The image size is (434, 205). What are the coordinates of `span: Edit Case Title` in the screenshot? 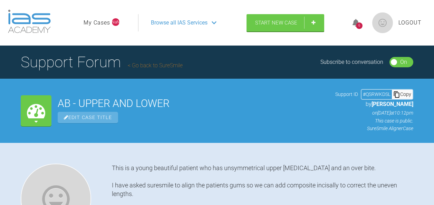 It's located at (88, 117).